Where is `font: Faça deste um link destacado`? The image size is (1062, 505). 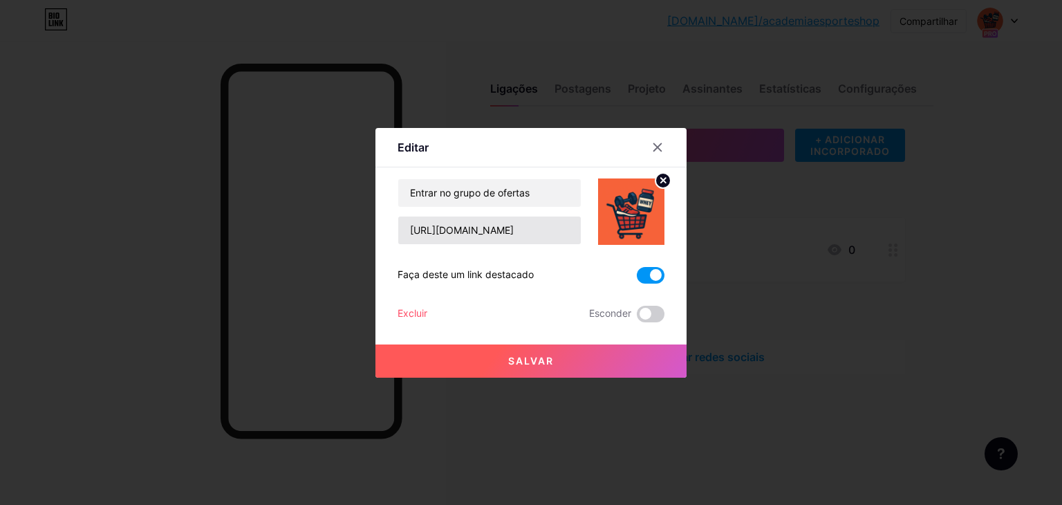 font: Faça deste um link destacado is located at coordinates (465, 274).